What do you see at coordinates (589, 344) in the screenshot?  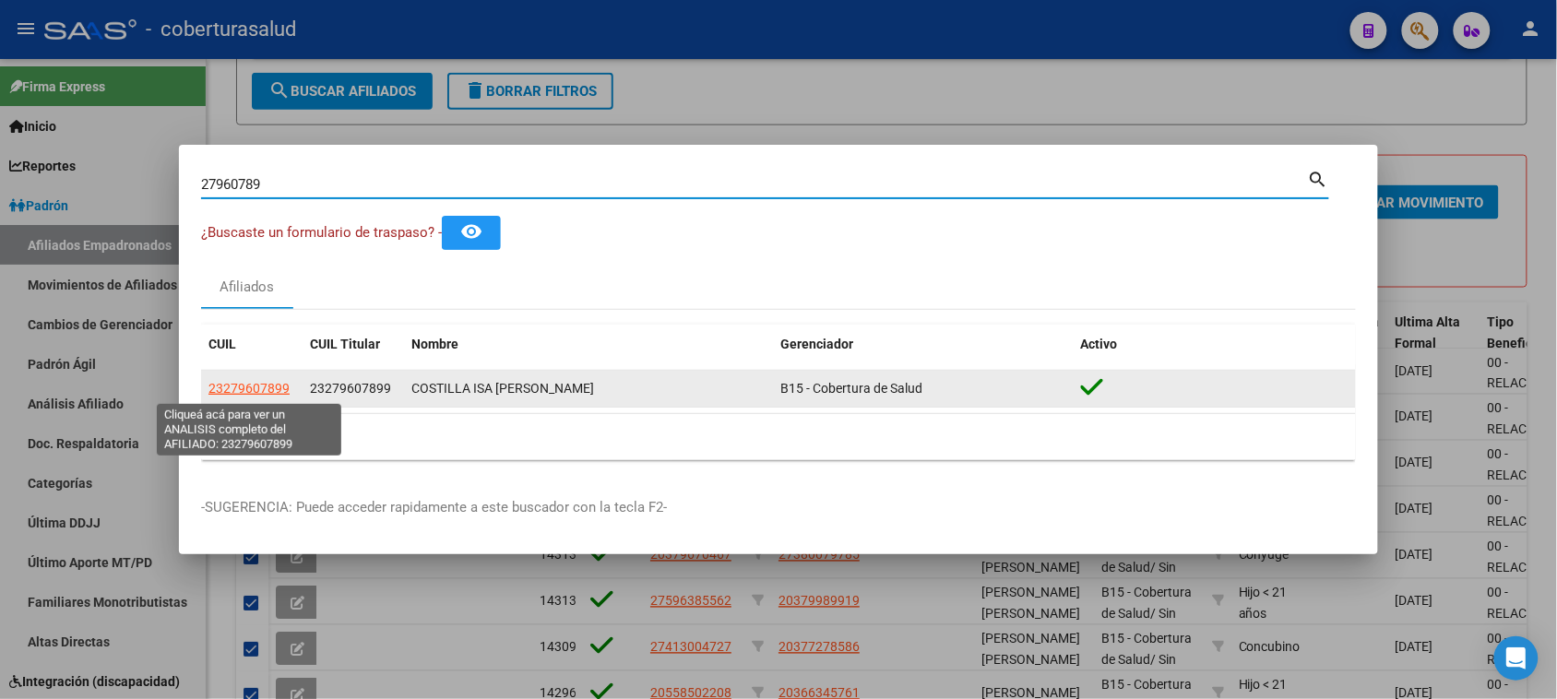 I see `datatable-header-cell: Nombre` at bounding box center [589, 344].